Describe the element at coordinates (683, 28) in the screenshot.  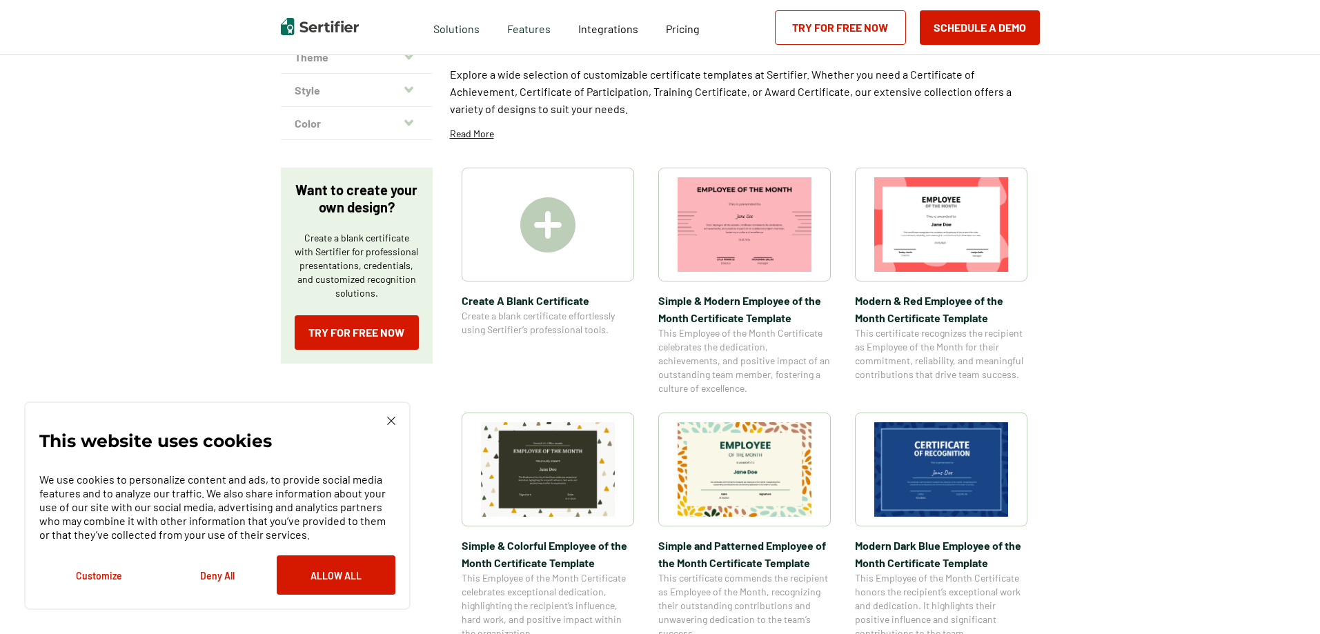
I see `span: Pricing` at that location.